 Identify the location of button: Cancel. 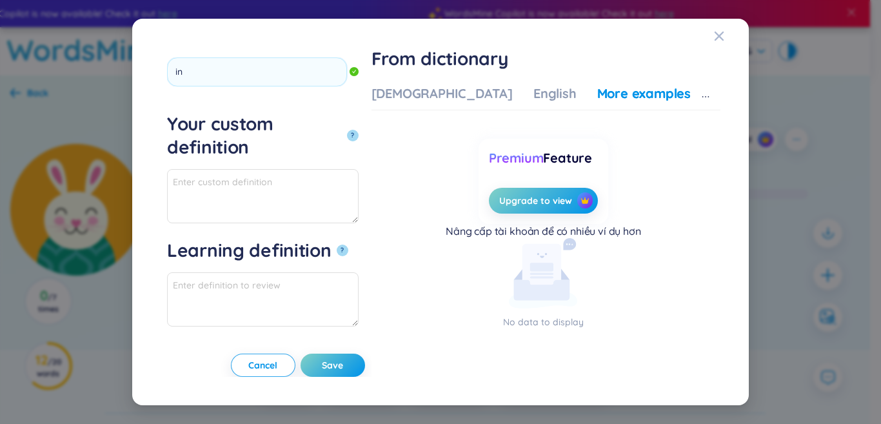
(263, 365).